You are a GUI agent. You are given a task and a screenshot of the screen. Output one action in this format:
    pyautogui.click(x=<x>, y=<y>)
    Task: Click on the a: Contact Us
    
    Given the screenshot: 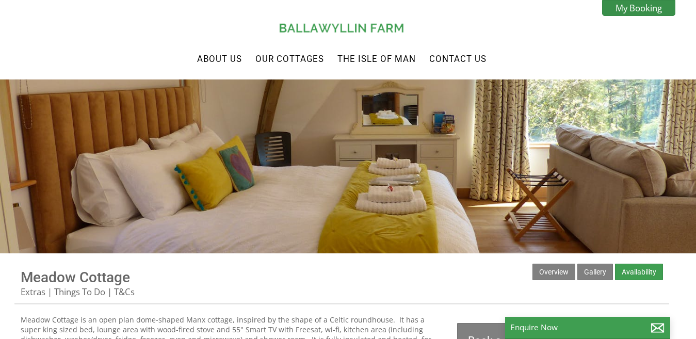 What is the action you would take?
    pyautogui.click(x=458, y=59)
    